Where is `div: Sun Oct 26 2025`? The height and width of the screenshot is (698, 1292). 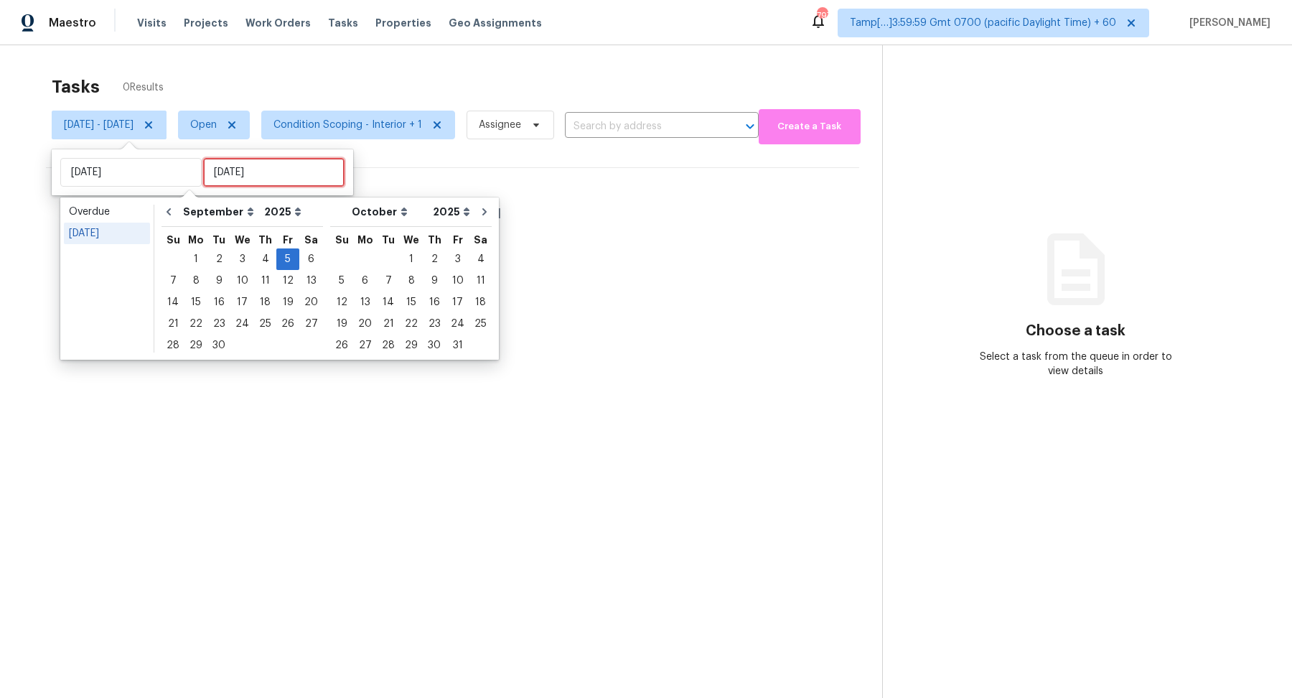
div: Sun Oct 26 2025 is located at coordinates (342, 345).